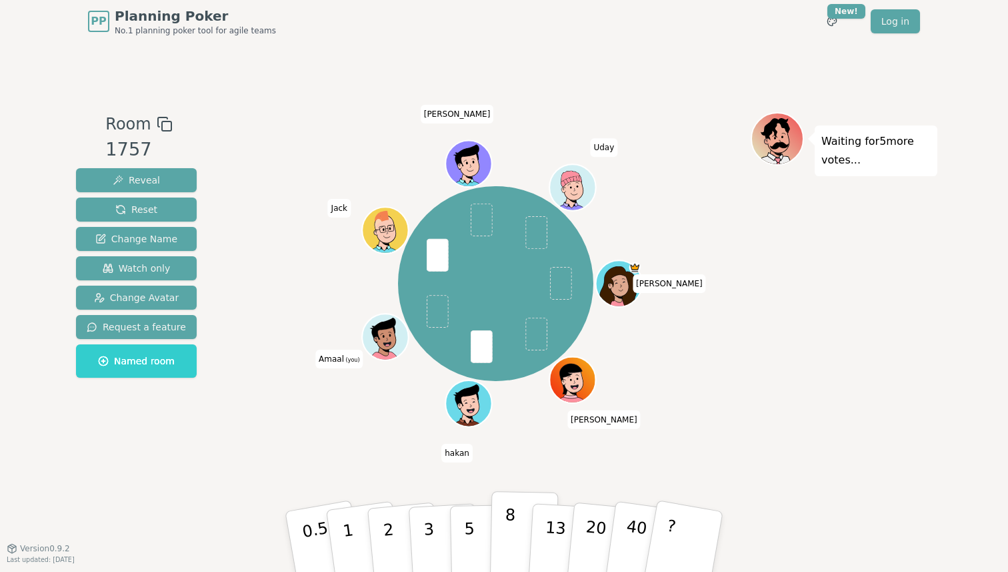  Describe the element at coordinates (195, 16) in the screenshot. I see `span: Planning Poker` at that location.